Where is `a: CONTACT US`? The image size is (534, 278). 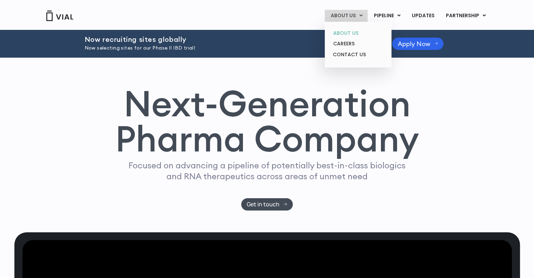 a: CONTACT US is located at coordinates (358, 55).